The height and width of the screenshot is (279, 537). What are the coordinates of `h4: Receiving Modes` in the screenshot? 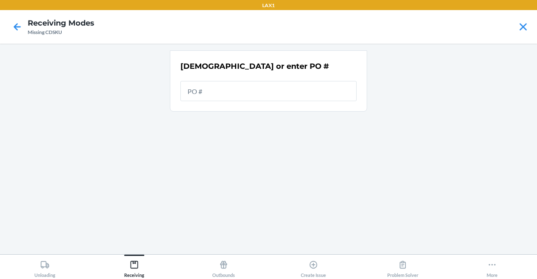 It's located at (61, 23).